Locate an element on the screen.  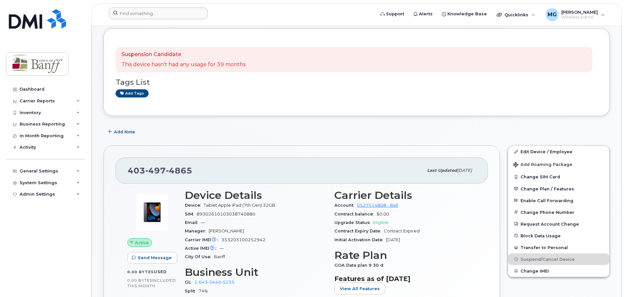
span: Active is located at coordinates (142, 243).